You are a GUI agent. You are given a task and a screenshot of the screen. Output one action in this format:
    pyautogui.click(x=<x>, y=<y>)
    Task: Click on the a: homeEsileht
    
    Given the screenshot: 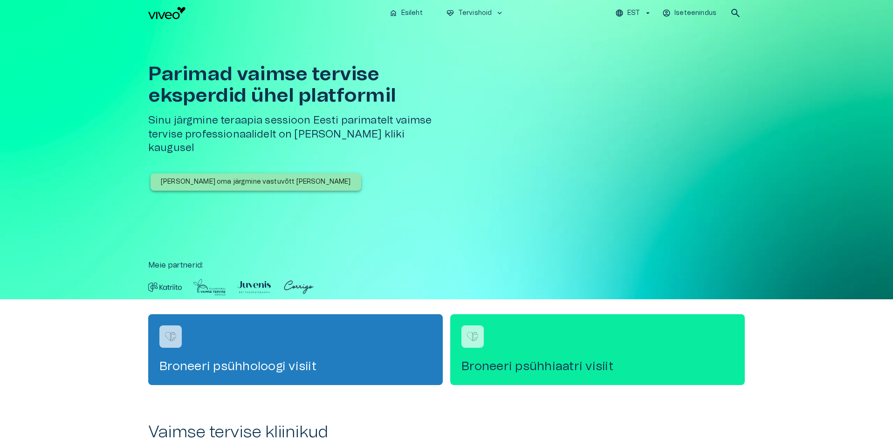 What is the action you would take?
    pyautogui.click(x=406, y=13)
    